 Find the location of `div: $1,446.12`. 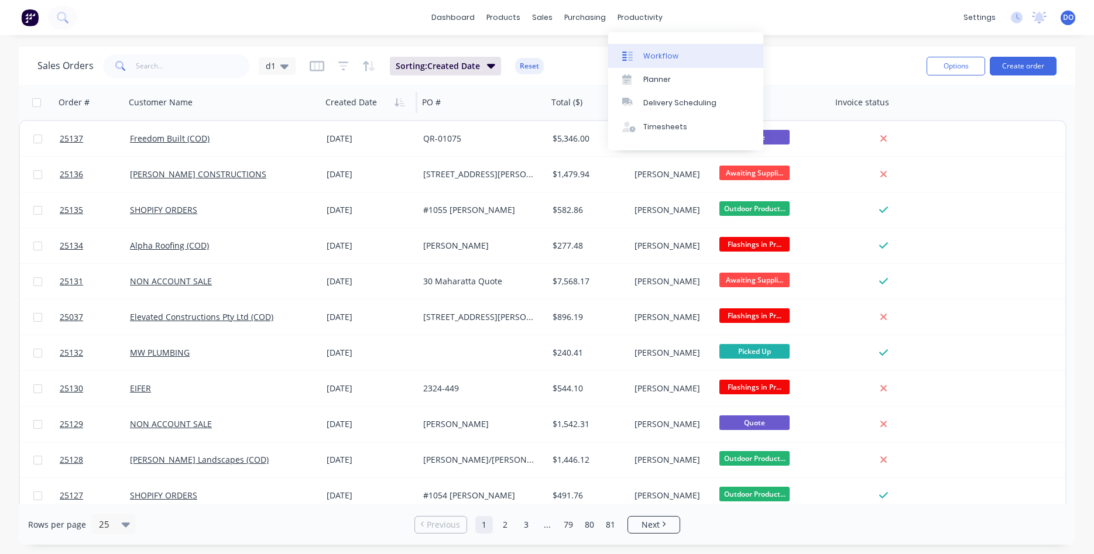

div: $1,446.12 is located at coordinates (587, 460).